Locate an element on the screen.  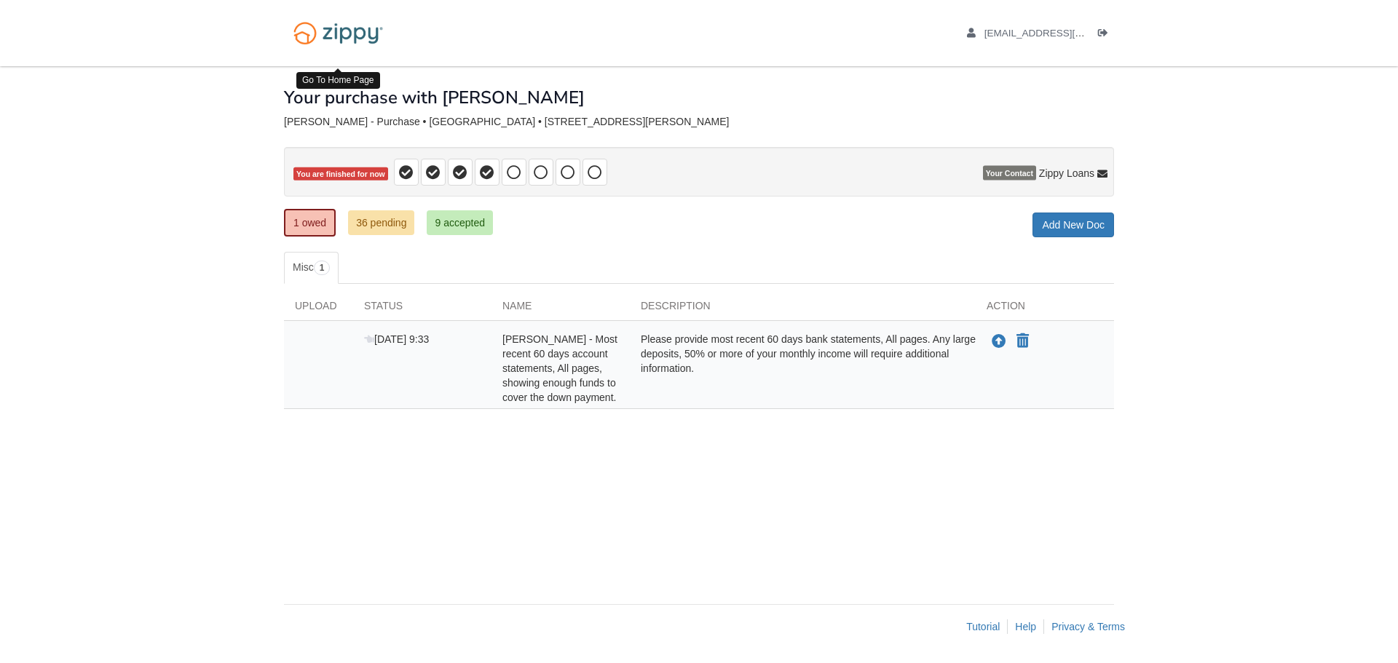
div: Status is located at coordinates (422, 309).